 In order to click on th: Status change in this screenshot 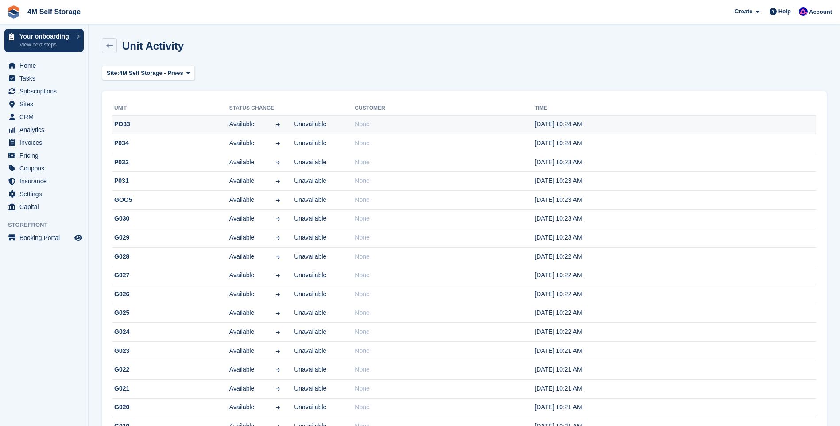, I will do `click(292, 108)`.